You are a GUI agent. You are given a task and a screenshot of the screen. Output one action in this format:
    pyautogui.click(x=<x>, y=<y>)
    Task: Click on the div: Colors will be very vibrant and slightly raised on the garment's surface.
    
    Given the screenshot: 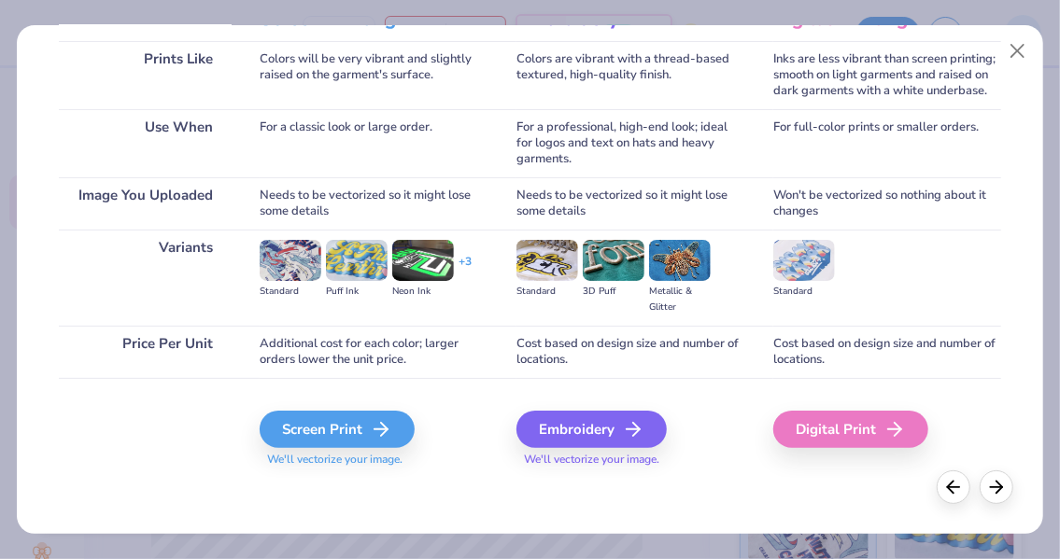 What is the action you would take?
    pyautogui.click(x=373, y=75)
    